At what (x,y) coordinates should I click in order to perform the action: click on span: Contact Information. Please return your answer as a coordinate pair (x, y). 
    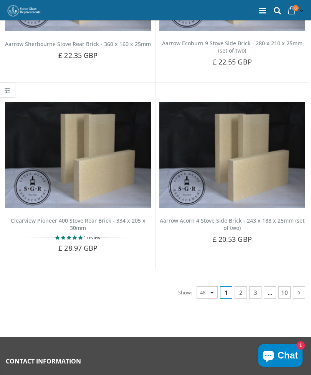
    Looking at the image, I should click on (43, 362).